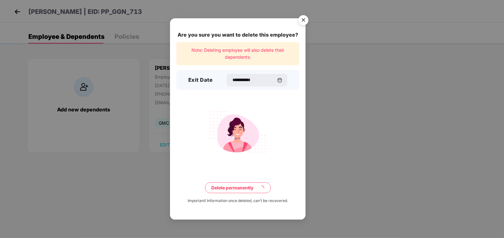  Describe the element at coordinates (280, 80) in the screenshot. I see `img: svg+xml;base64,PHN2ZyBpZD0iQ2FsZW5kYXItMzJ4MzIiIHhtbG5zPSJodHRwOi8vd3d3LnczLm9yZy8yMDAwL3N2ZyIgd2...` at that location.